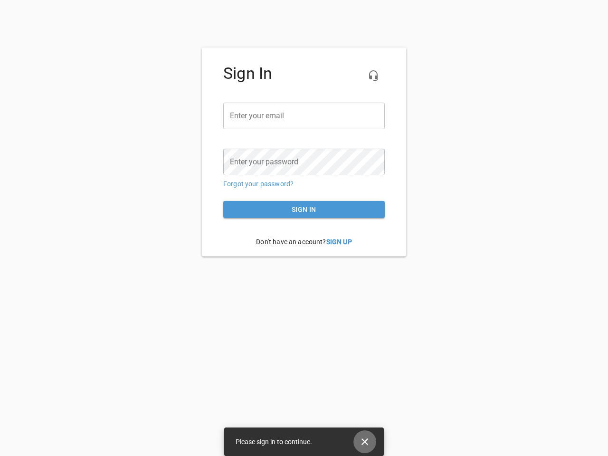 This screenshot has width=608, height=456. Describe the element at coordinates (339, 242) in the screenshot. I see `a: Sign Up` at that location.